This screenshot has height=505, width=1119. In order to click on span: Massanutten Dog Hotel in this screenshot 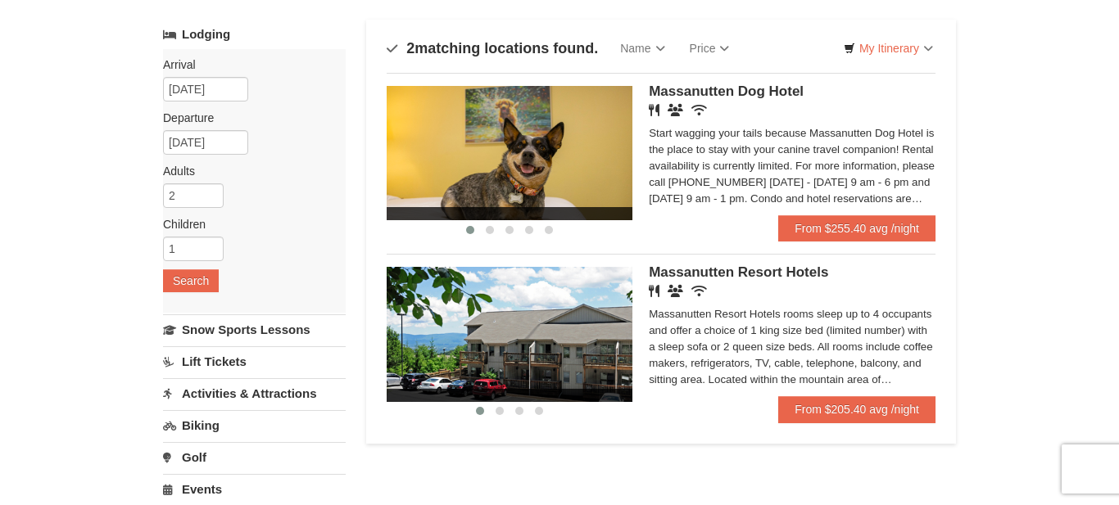, I will do `click(726, 91)`.